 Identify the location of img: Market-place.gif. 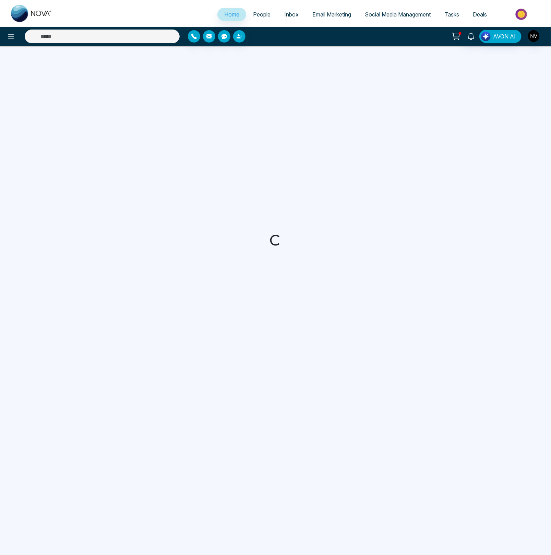
(522, 14).